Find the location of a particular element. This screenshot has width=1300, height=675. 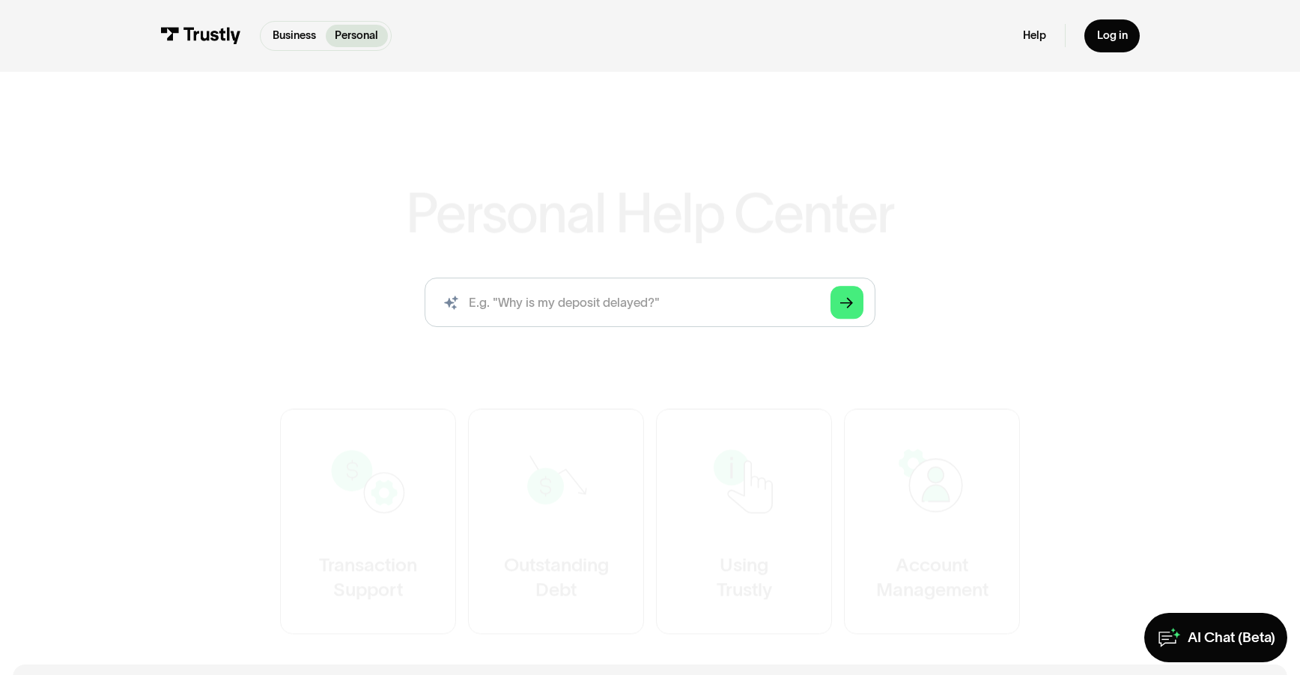

p: Personal is located at coordinates (356, 36).